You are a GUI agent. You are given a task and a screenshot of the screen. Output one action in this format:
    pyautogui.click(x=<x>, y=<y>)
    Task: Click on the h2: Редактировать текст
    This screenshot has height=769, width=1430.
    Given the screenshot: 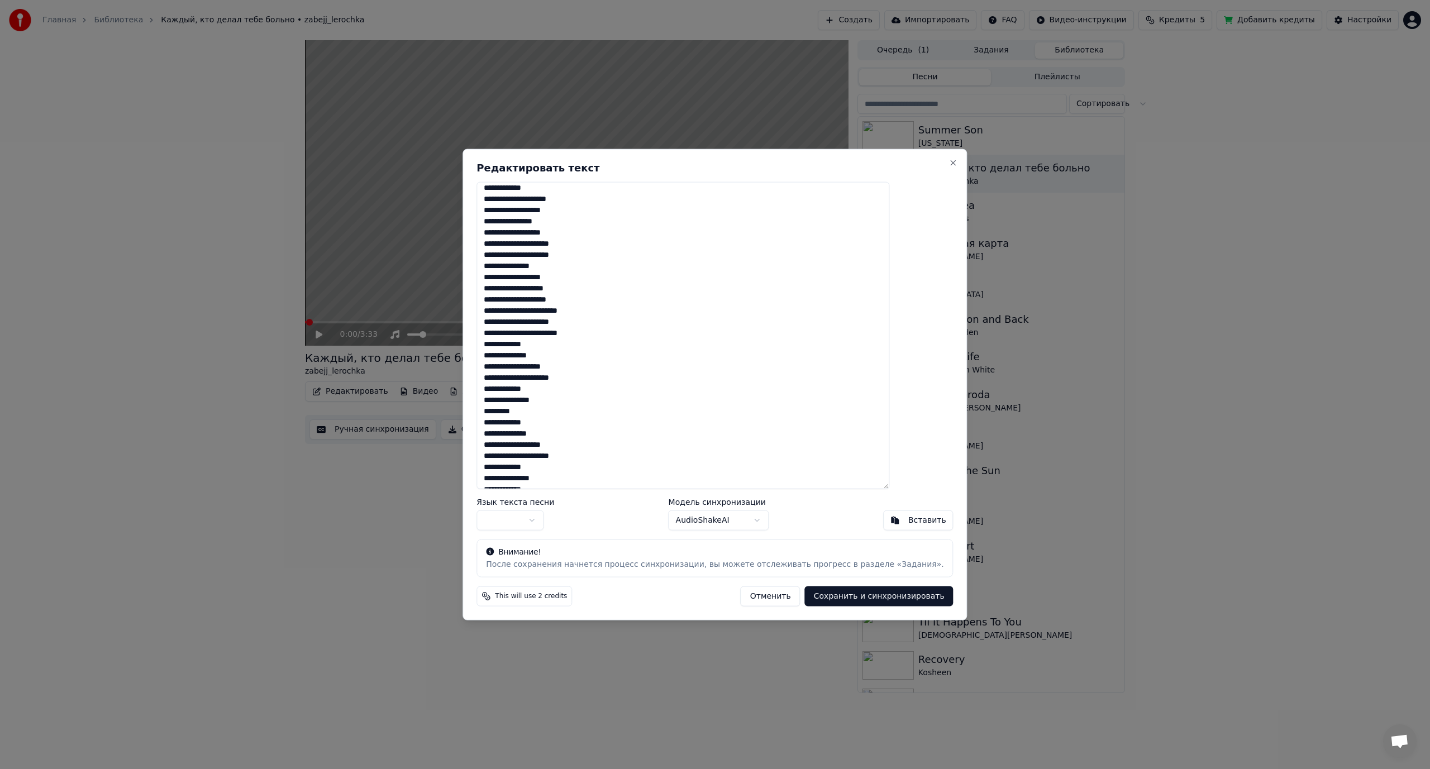 What is the action you would take?
    pyautogui.click(x=715, y=168)
    